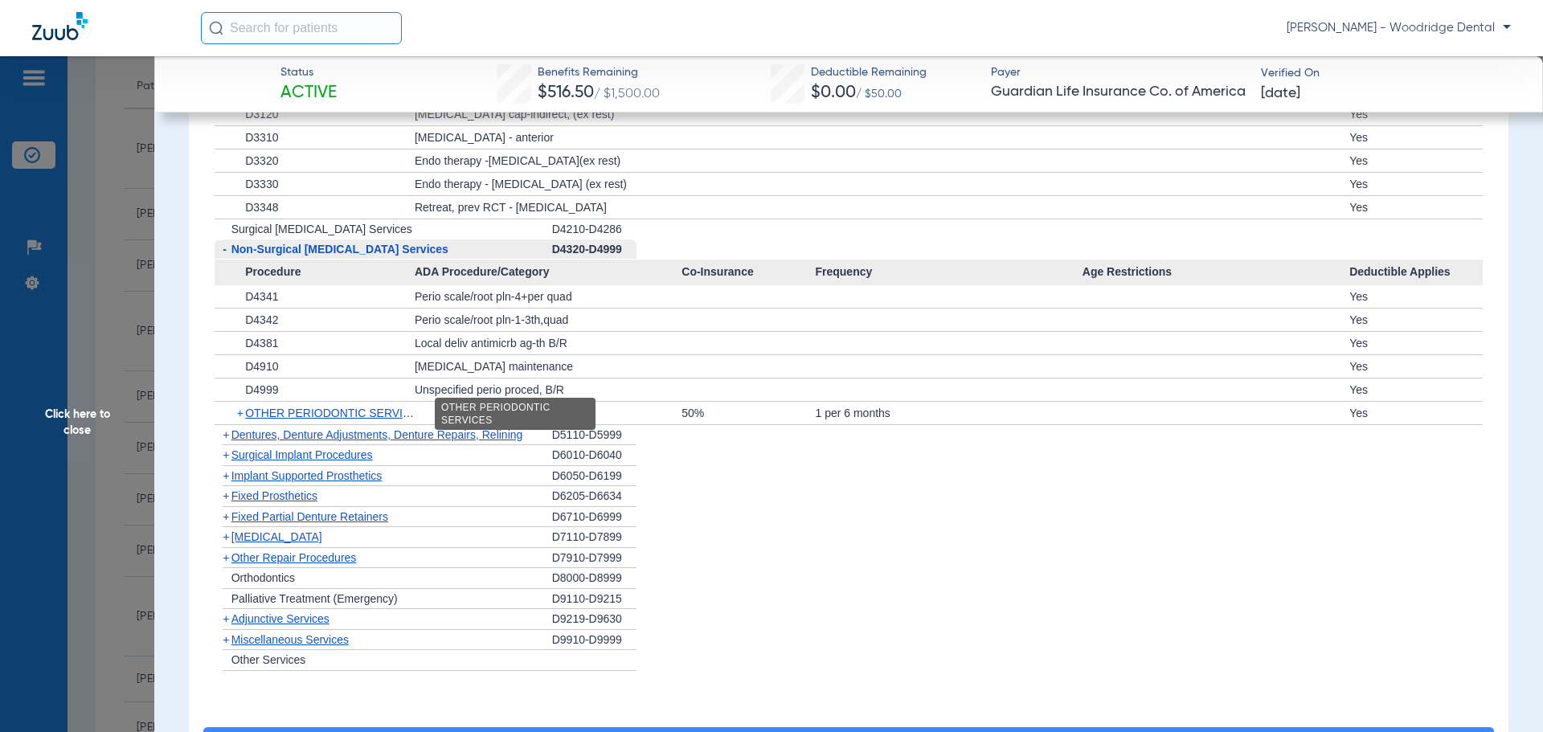  I want to click on span: Deductible Remaining, so click(869, 72).